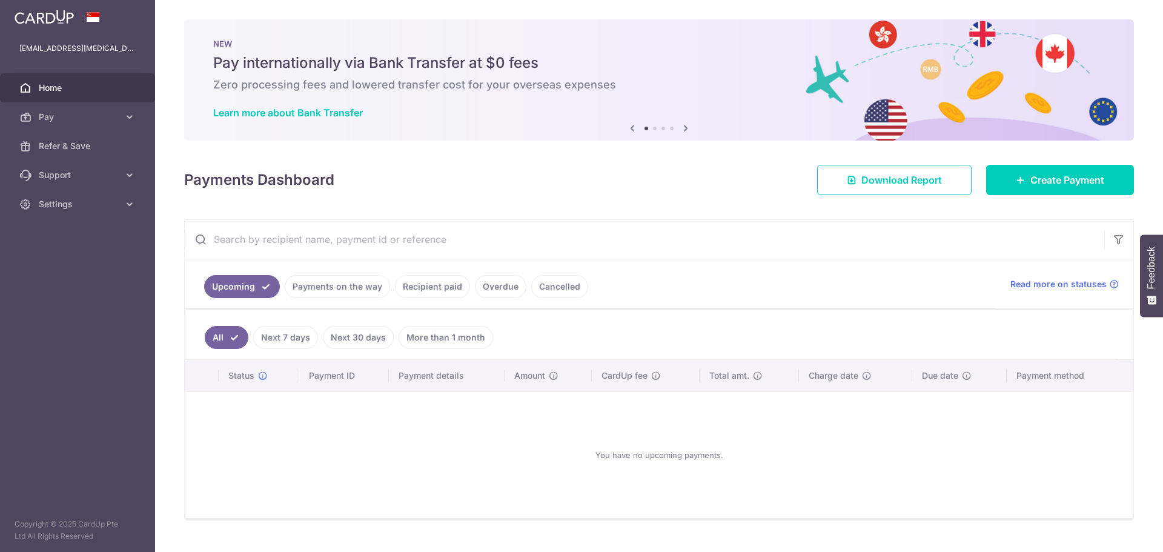  I want to click on a: Recipient paid, so click(433, 287).